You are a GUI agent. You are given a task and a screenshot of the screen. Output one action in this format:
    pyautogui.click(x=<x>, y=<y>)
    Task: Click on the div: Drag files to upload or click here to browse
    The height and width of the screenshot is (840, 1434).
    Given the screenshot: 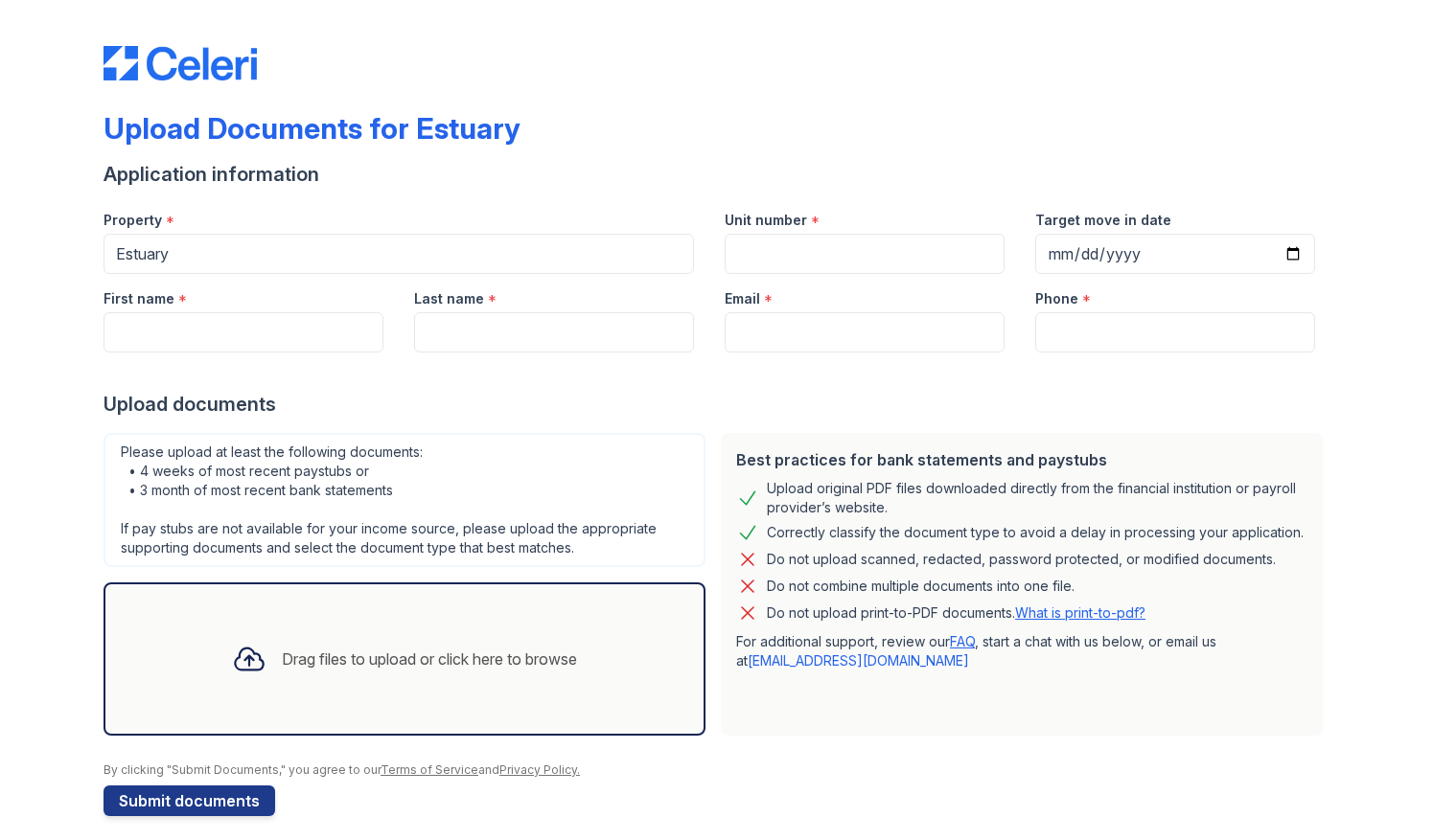 What is the action you would take?
    pyautogui.click(x=429, y=659)
    